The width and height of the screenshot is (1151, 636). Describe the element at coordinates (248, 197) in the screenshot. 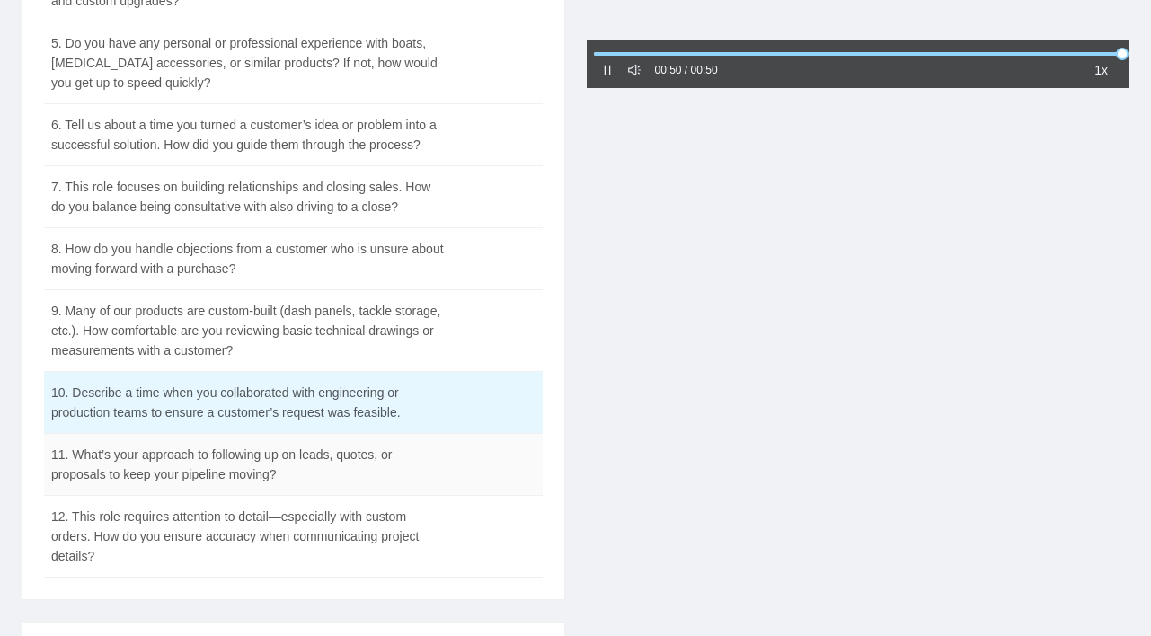

I see `td: 7. This role focuses on building relationships and closing sales. How do you balance being consul...` at that location.